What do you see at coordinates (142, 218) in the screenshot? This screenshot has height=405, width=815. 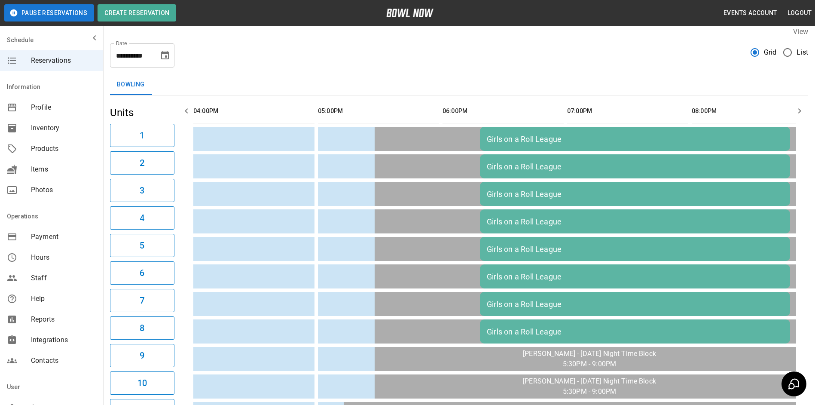 I see `button: 4` at bounding box center [142, 218].